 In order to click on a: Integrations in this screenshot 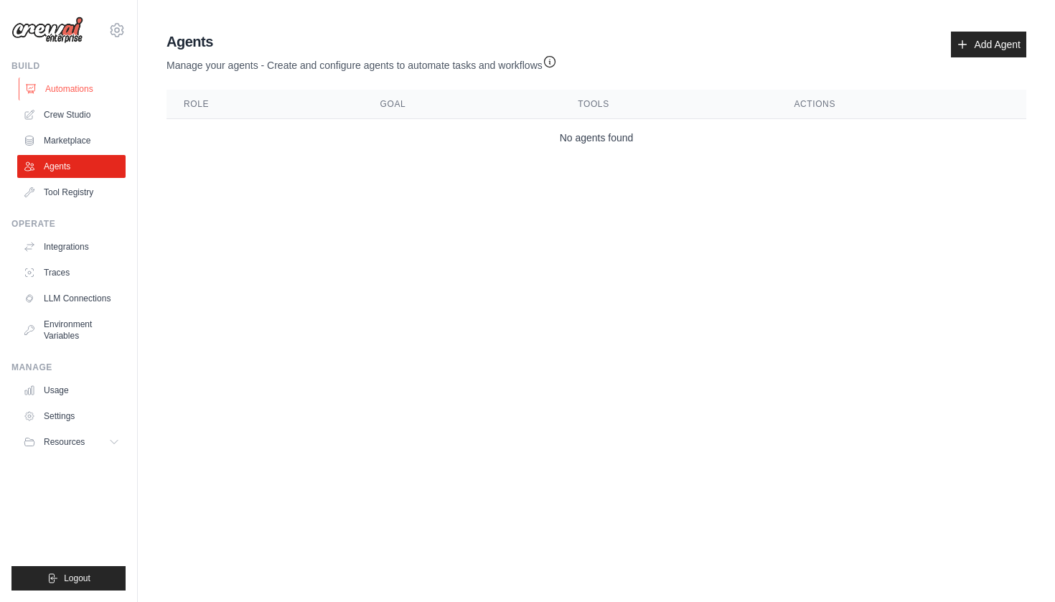, I will do `click(71, 247)`.